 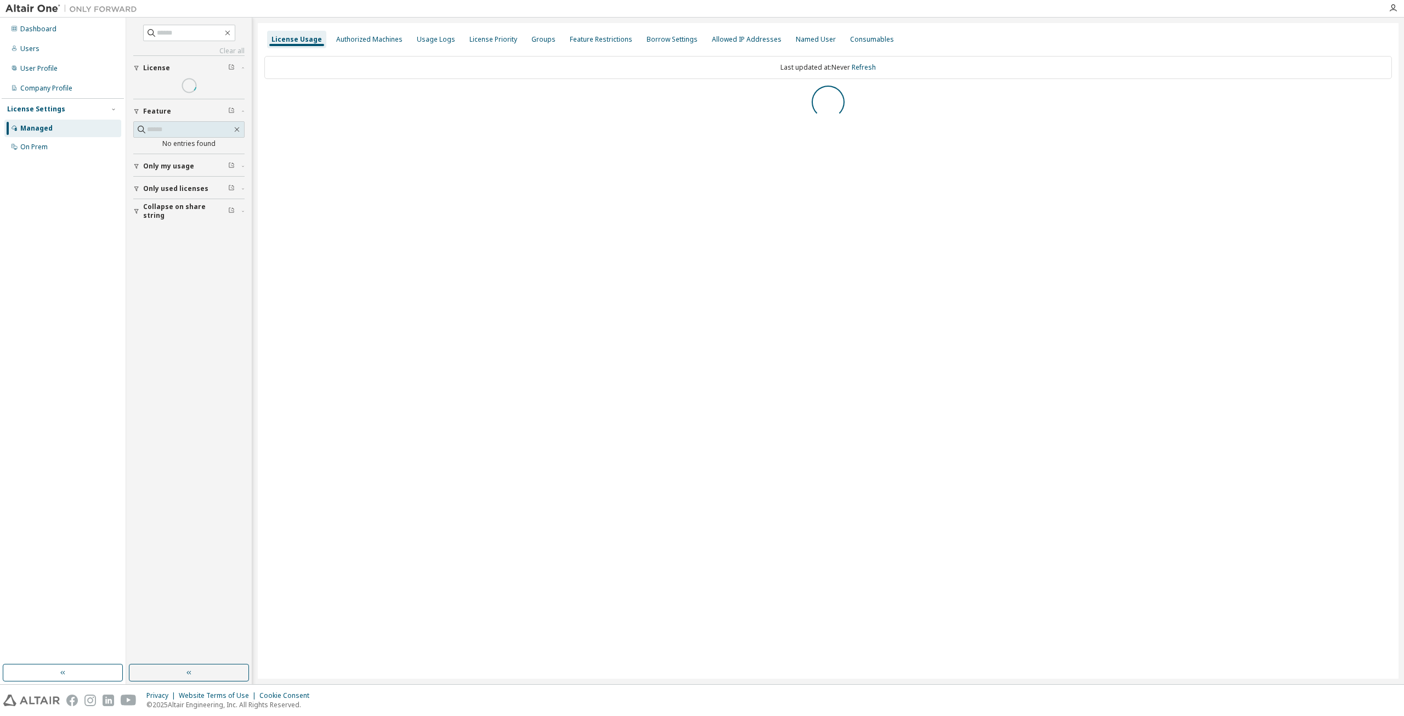 I want to click on span: Feature, so click(x=157, y=111).